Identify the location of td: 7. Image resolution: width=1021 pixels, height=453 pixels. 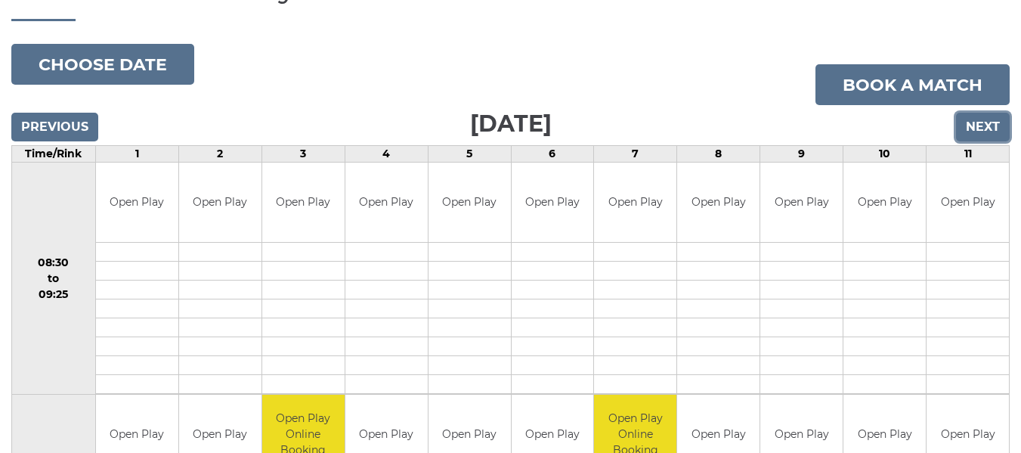
(636, 154).